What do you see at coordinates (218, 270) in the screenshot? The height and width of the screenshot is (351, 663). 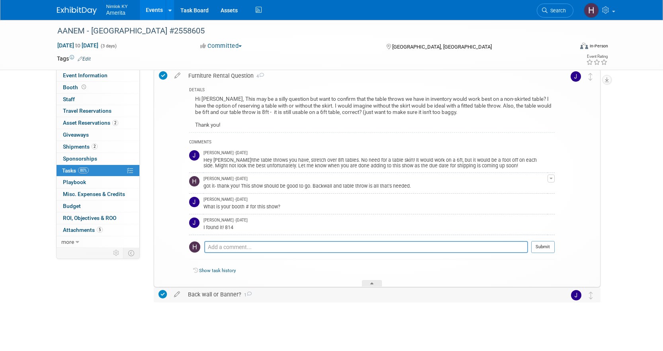 I see `a: Show task history` at bounding box center [218, 270].